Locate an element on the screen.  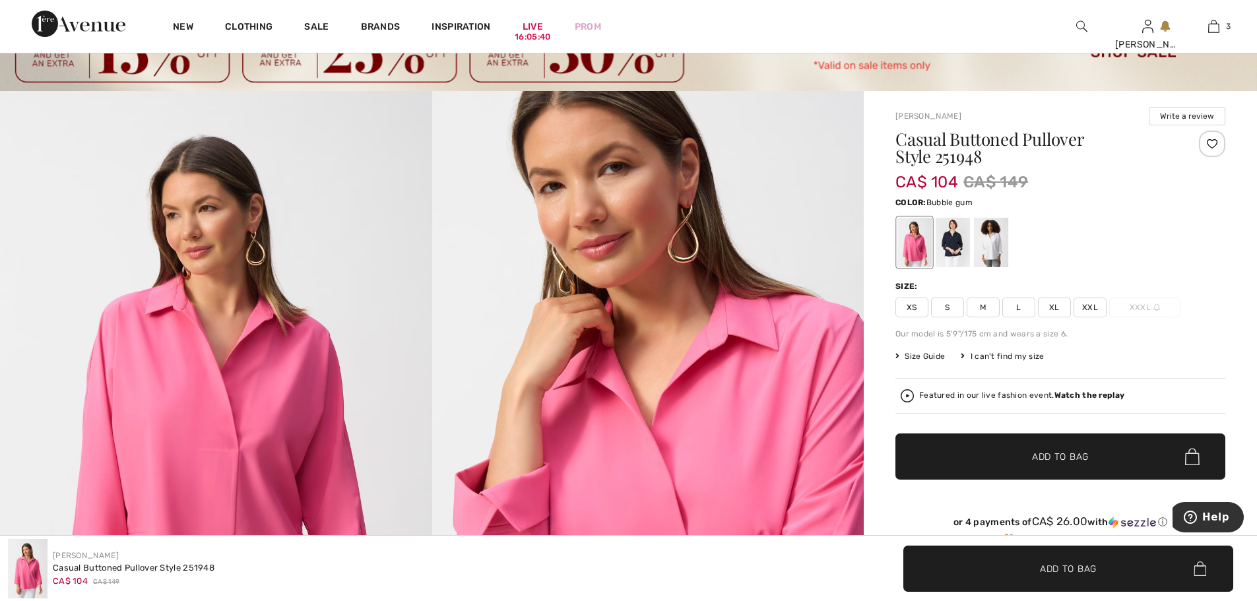
img: My Info is located at coordinates (1147, 26).